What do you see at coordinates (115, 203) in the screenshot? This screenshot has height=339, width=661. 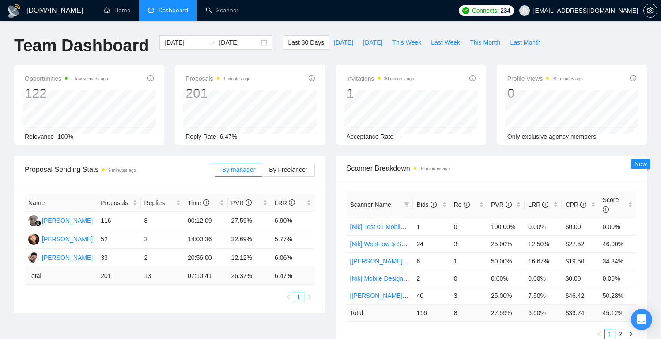 I see `span: Proposals` at bounding box center [115, 203].